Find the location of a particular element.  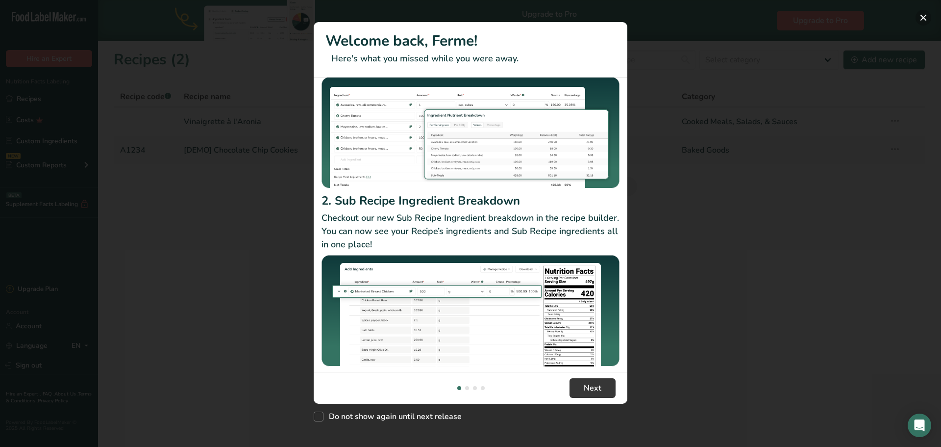

h1: Welcome back, Ferme! is located at coordinates (471, 41).